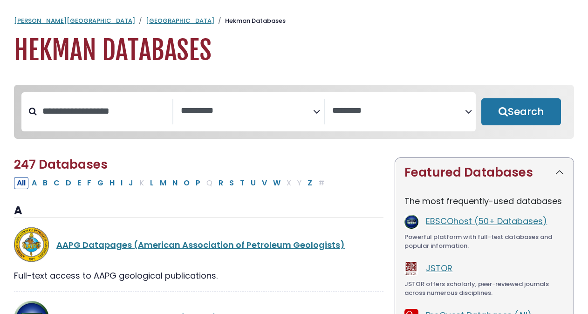 This screenshot has width=588, height=314. I want to click on div: Full-text access to AAPG geological publications., so click(198, 275).